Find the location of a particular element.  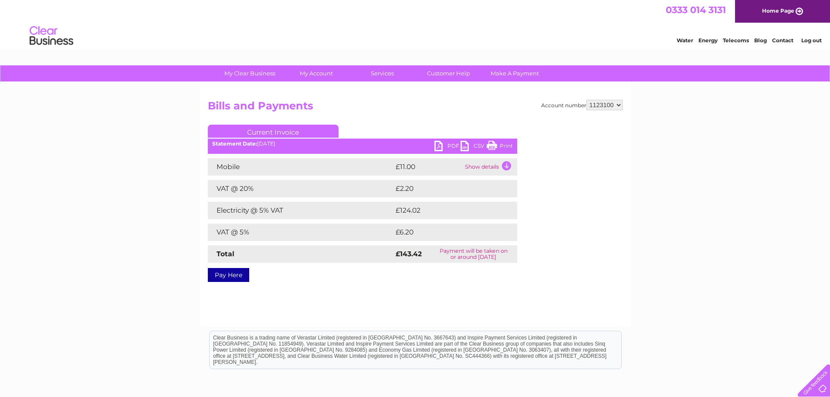

a: Log out is located at coordinates (811, 40).